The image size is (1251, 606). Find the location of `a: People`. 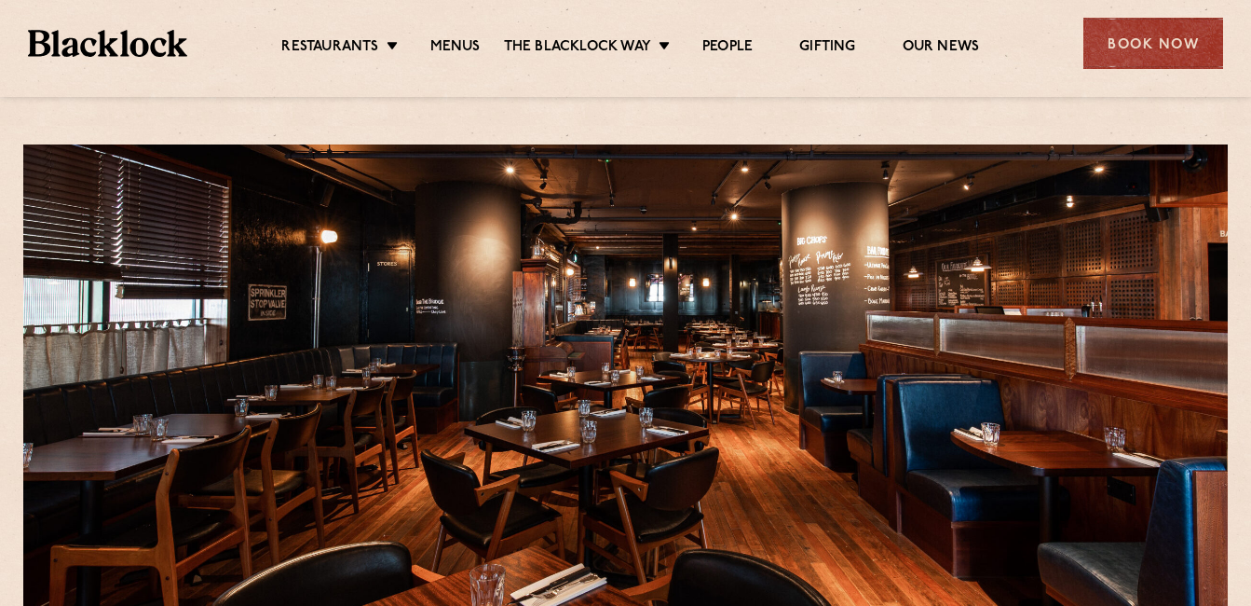

a: People is located at coordinates (728, 48).